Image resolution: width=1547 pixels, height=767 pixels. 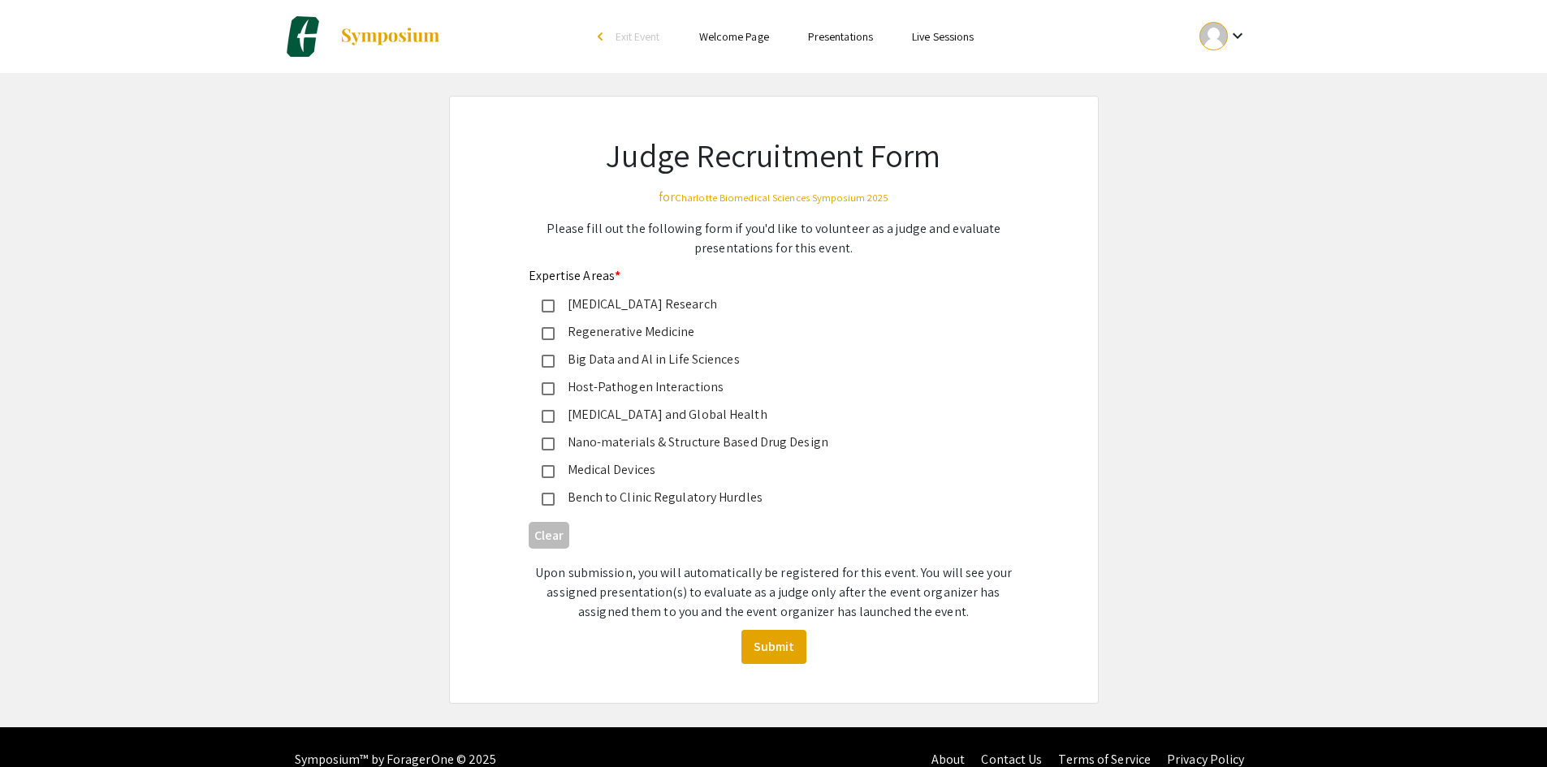 I want to click on div: Regenerative Medicine, so click(x=767, y=332).